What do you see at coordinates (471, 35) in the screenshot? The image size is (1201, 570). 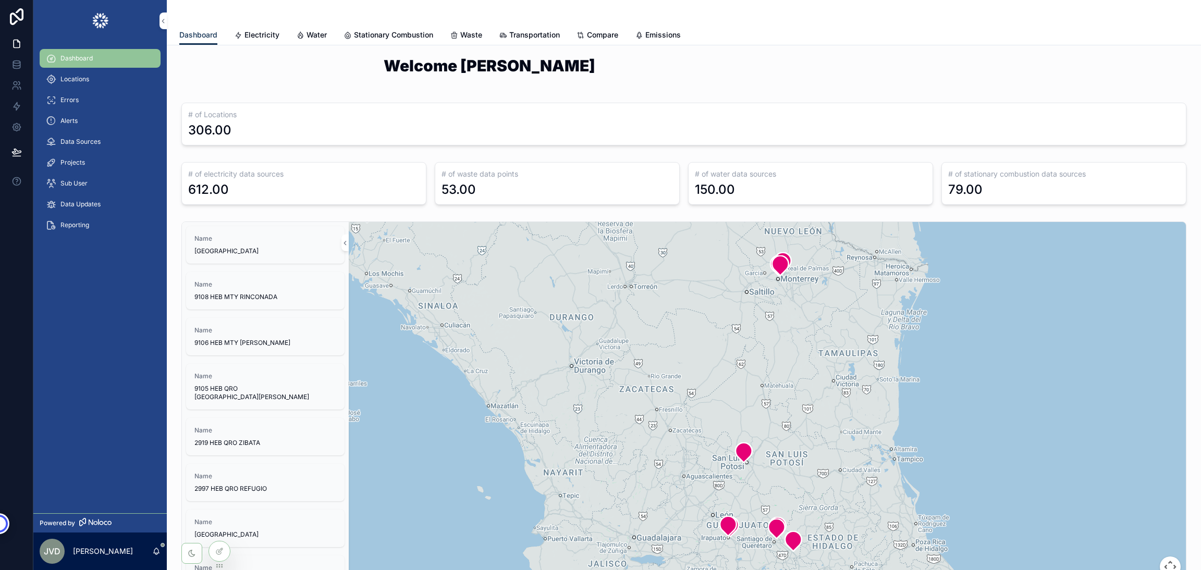 I see `span: Waste` at bounding box center [471, 35].